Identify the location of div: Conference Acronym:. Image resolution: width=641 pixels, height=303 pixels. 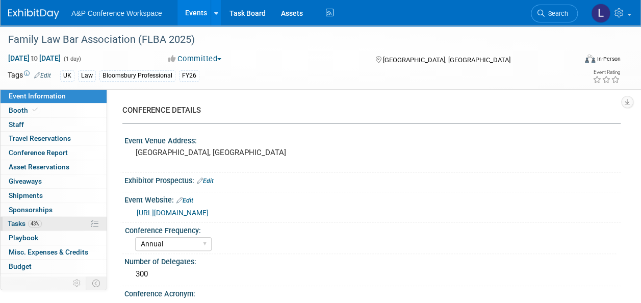
(372, 292).